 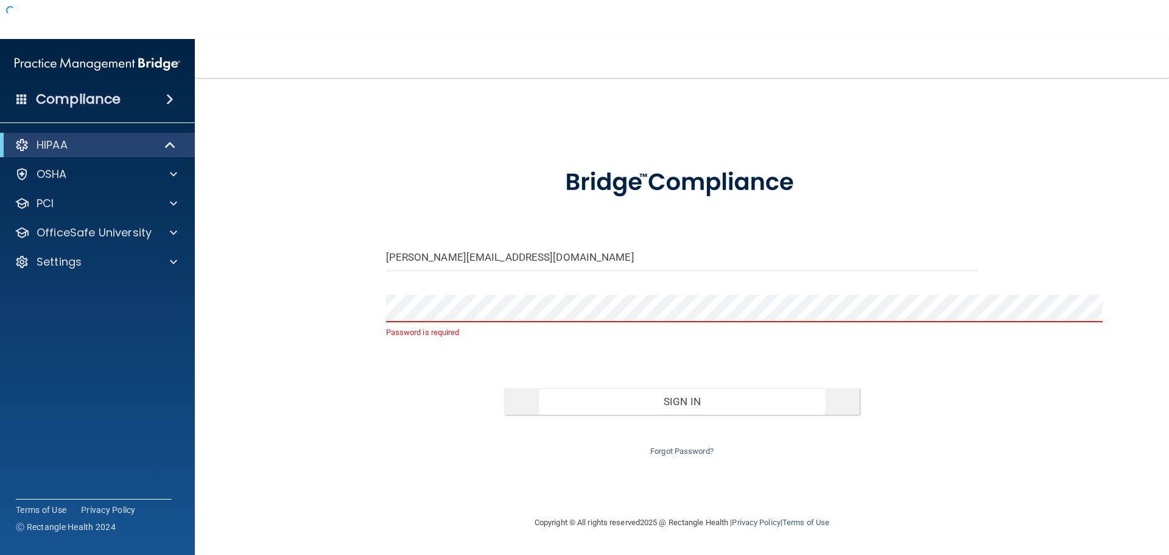 I want to click on div: Copyright © All rights reserved 2025 @ Rectangle Health | |, so click(x=682, y=523).